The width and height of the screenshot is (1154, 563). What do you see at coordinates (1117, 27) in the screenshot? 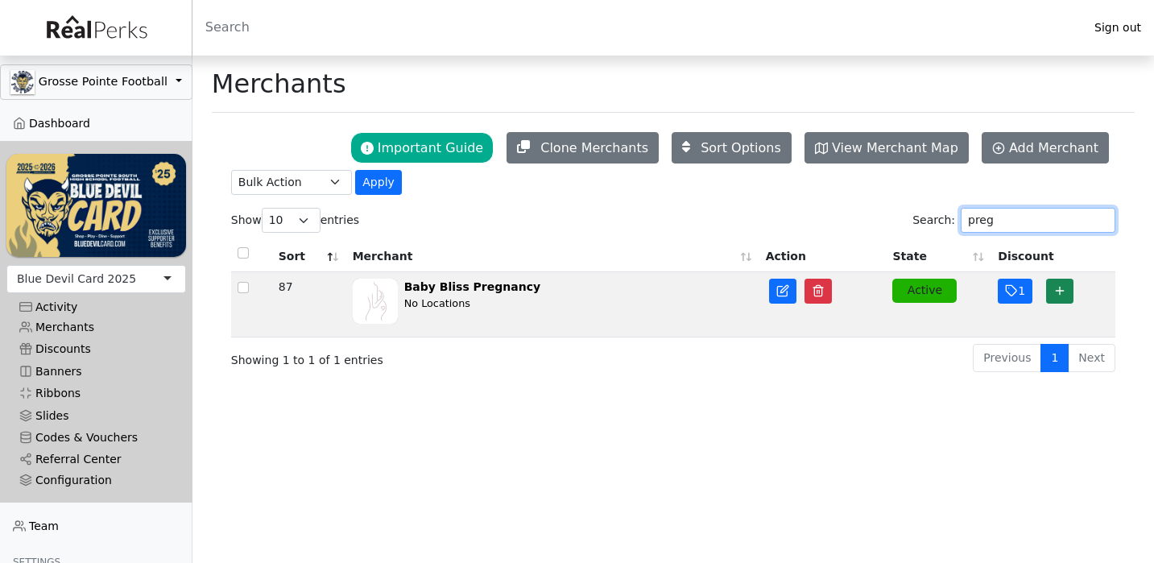
I see `a: Sign out` at bounding box center [1117, 27].